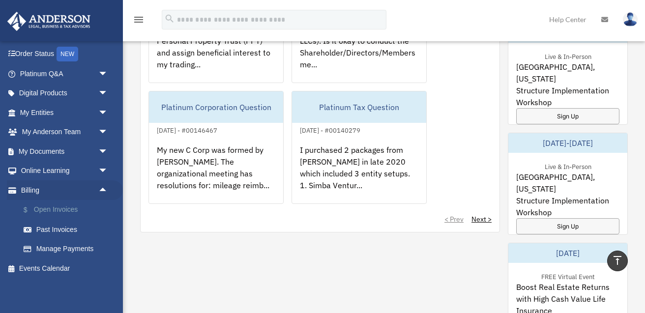 The height and width of the screenshot is (313, 645). What do you see at coordinates (618, 261) in the screenshot?
I see `a: vertical_align_top` at bounding box center [618, 261].